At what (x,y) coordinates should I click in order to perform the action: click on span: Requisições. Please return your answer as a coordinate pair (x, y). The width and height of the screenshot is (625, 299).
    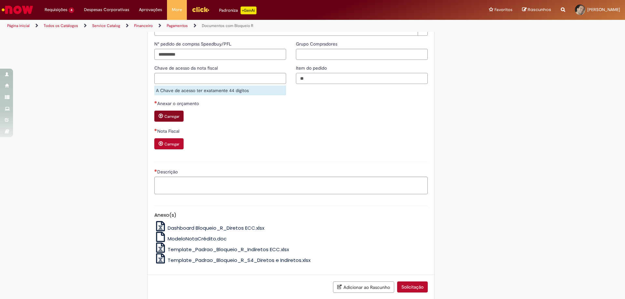
    Looking at the image, I should click on (56, 10).